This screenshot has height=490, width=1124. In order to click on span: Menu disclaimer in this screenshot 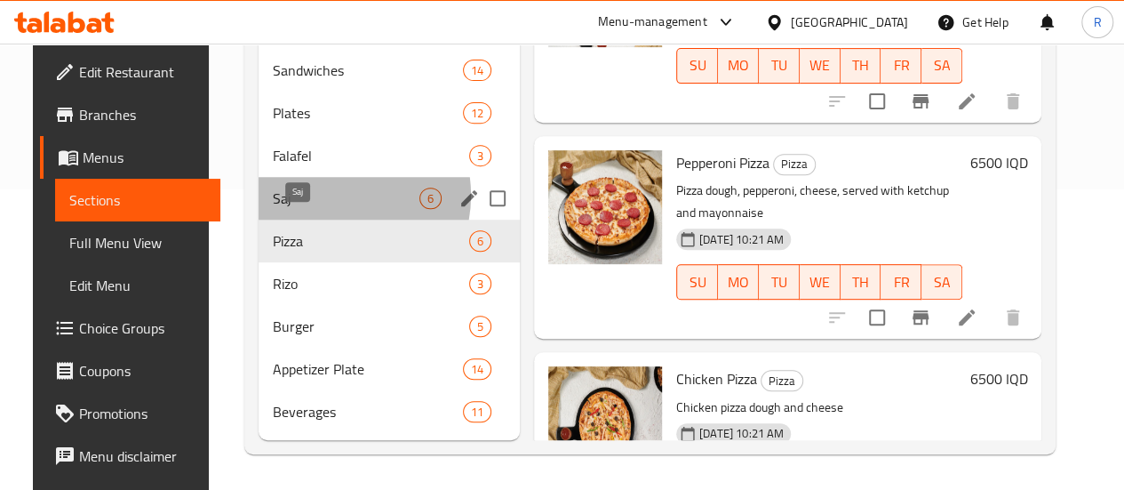, I will do `click(142, 456)`.